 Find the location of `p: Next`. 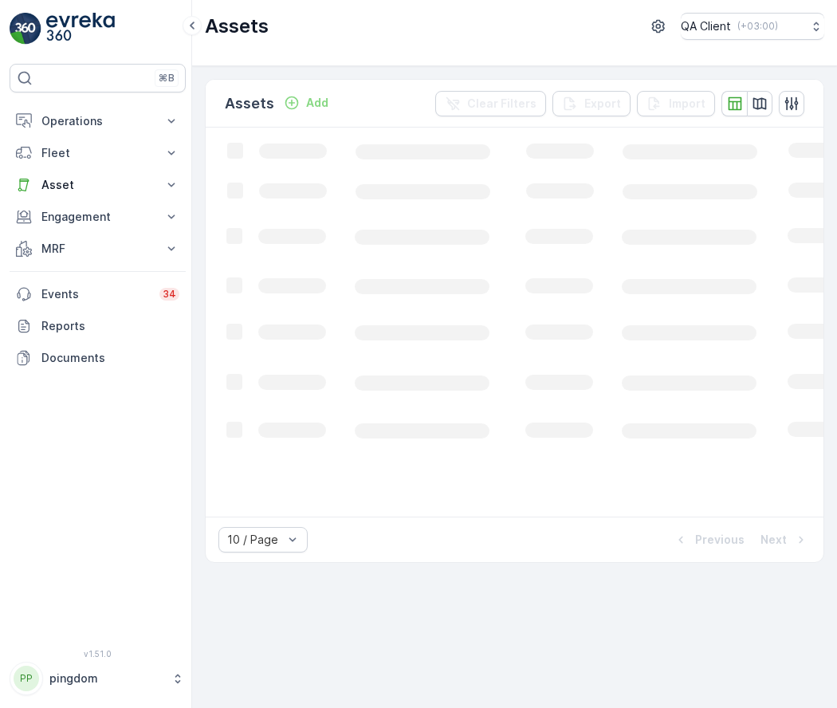

p: Next is located at coordinates (773, 540).